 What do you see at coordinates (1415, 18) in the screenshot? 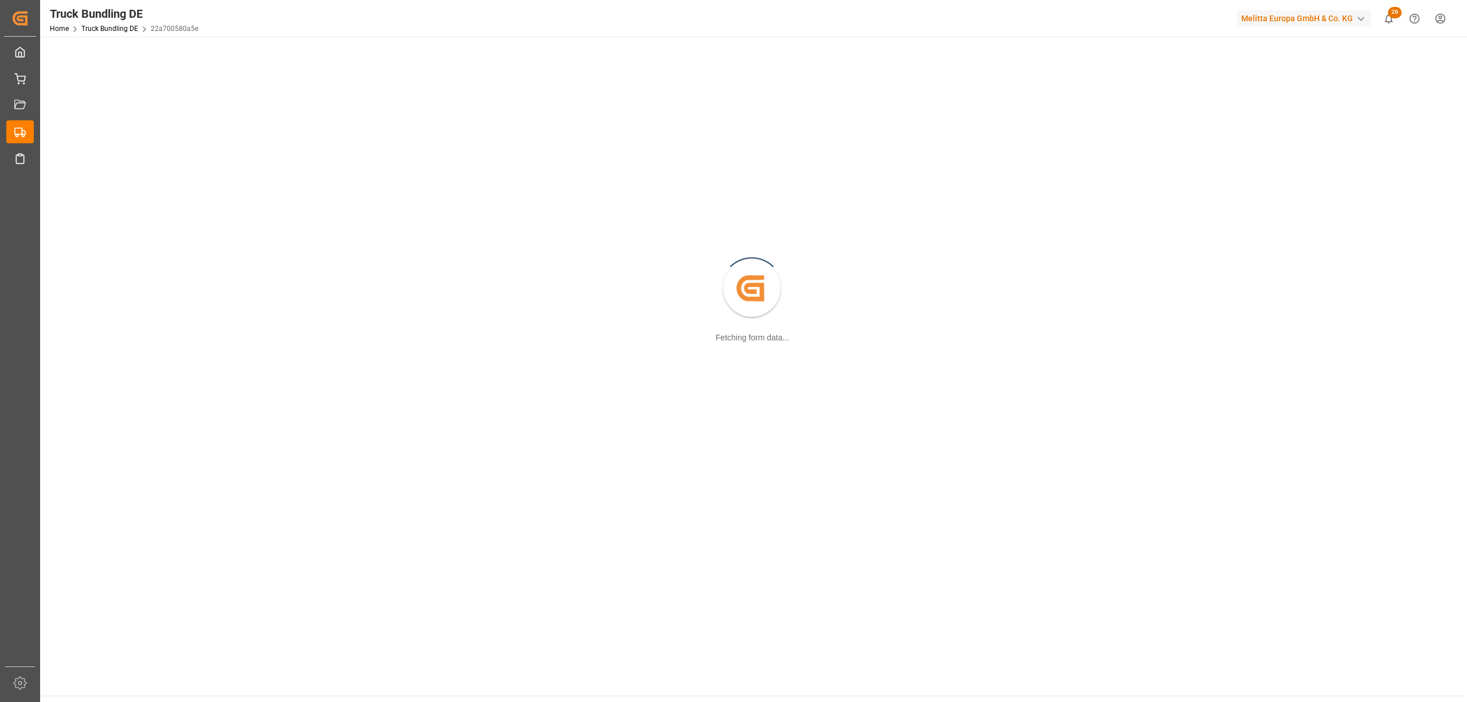
I see `button: Help Center` at bounding box center [1415, 18].